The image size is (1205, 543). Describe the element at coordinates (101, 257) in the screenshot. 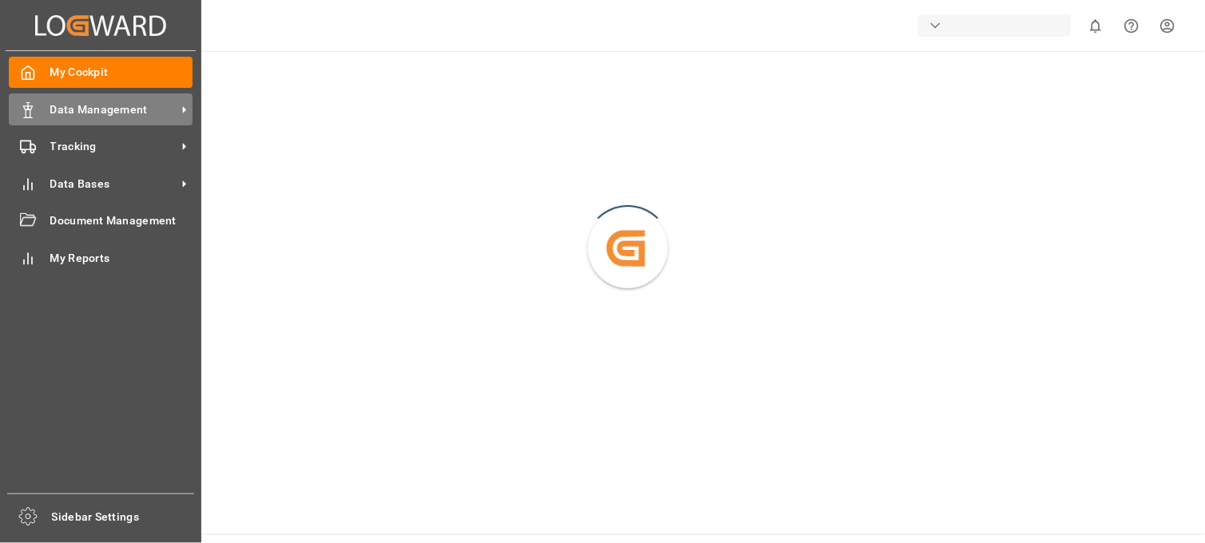

I see `a: My Reports` at that location.